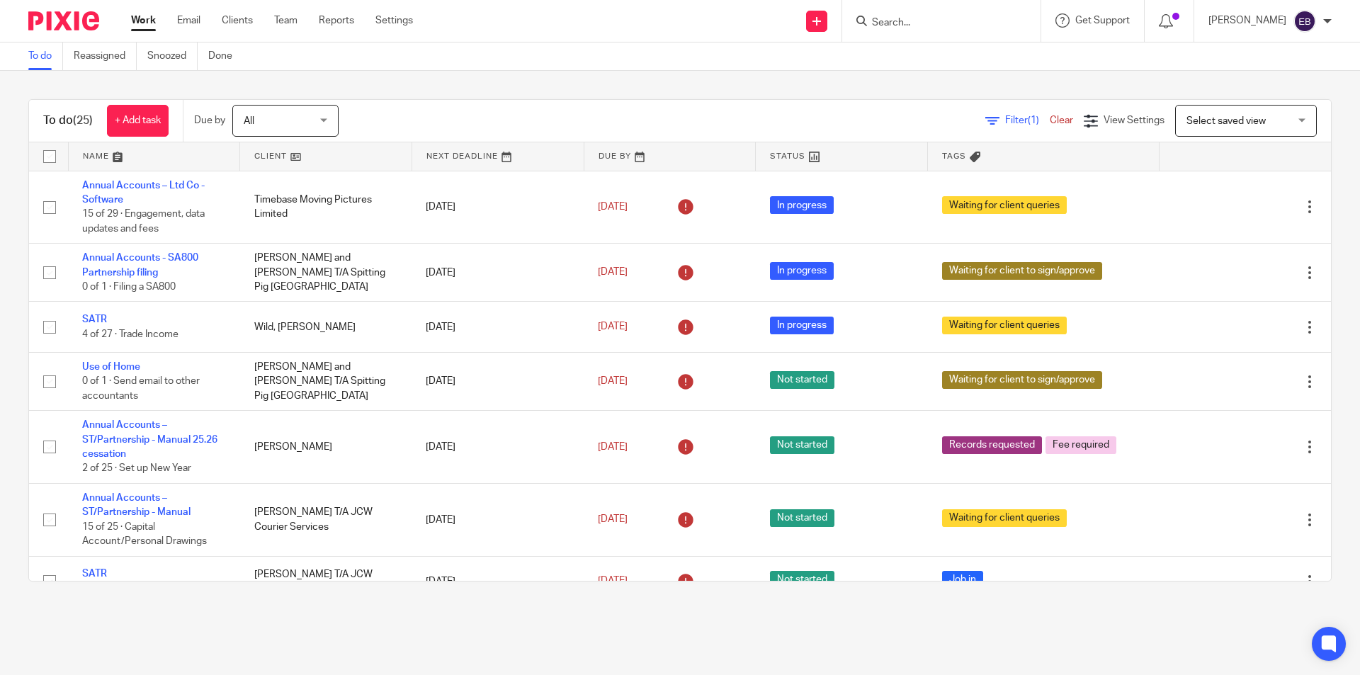  What do you see at coordinates (326, 207) in the screenshot?
I see `td: Timebase Moving Pictures Limited` at bounding box center [326, 207].